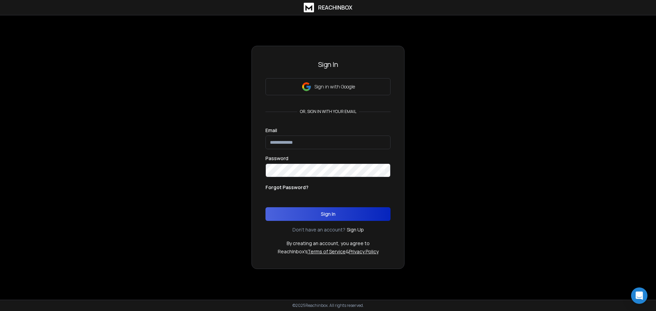 The image size is (656, 311). What do you see at coordinates (335, 87) in the screenshot?
I see `p: Sign in with Google` at bounding box center [335, 87].